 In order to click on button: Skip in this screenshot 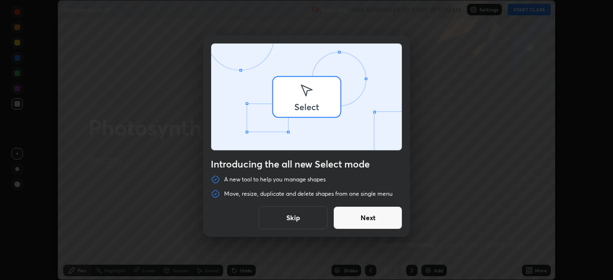, I will do `click(293, 218)`.